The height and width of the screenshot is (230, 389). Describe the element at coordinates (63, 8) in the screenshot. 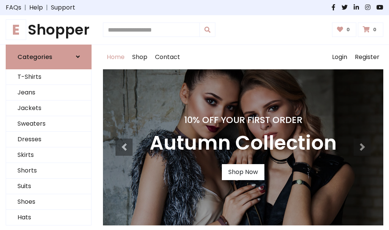

I see `a: Support` at that location.